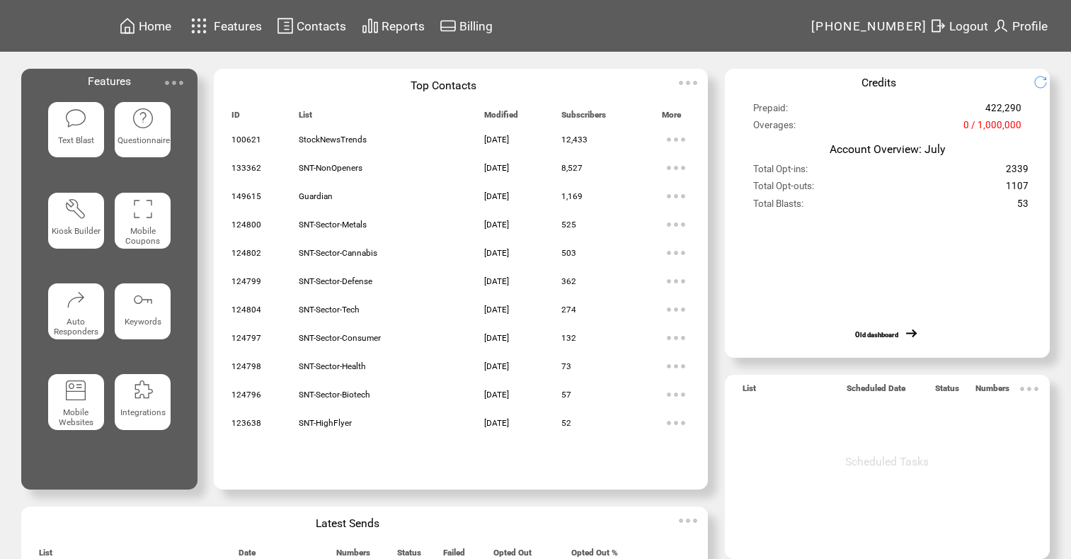 This screenshot has height=559, width=1071. I want to click on span: Kiosk Builder, so click(76, 231).